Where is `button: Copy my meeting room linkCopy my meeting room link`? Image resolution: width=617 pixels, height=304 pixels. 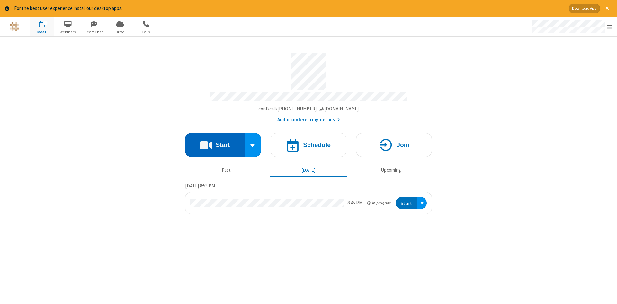
button: Copy my meeting room linkCopy my meeting room link is located at coordinates (308, 109).